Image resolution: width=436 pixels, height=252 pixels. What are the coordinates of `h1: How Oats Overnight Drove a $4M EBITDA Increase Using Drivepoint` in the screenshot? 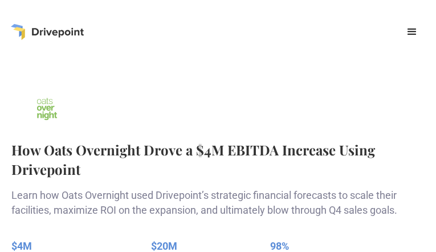 It's located at (218, 159).